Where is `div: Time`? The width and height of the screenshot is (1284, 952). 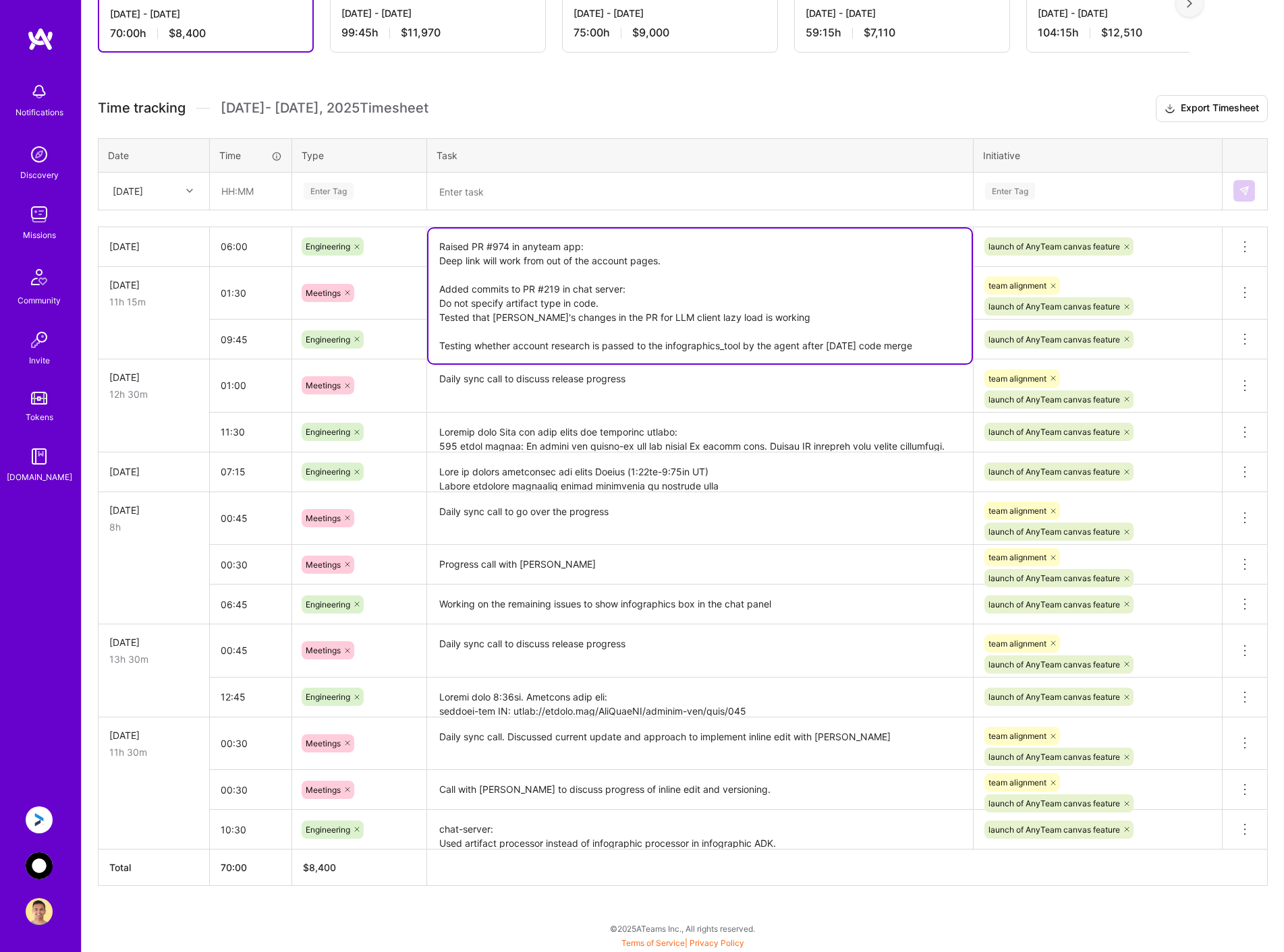
div: Time is located at coordinates (251, 155).